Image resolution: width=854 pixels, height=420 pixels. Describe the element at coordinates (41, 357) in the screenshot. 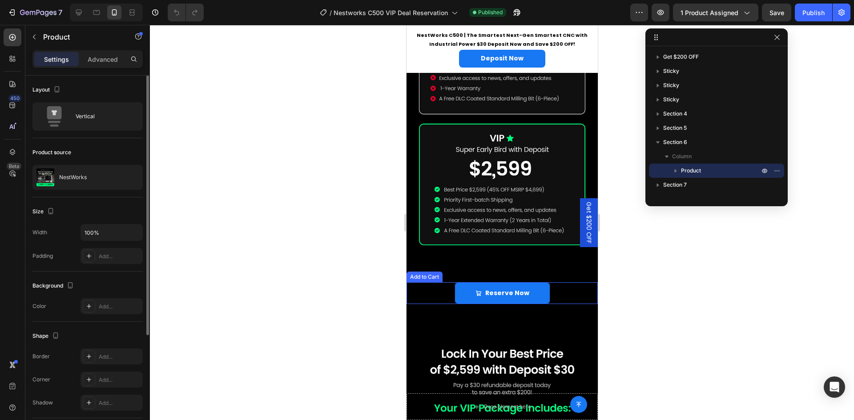

I see `div: Border` at that location.